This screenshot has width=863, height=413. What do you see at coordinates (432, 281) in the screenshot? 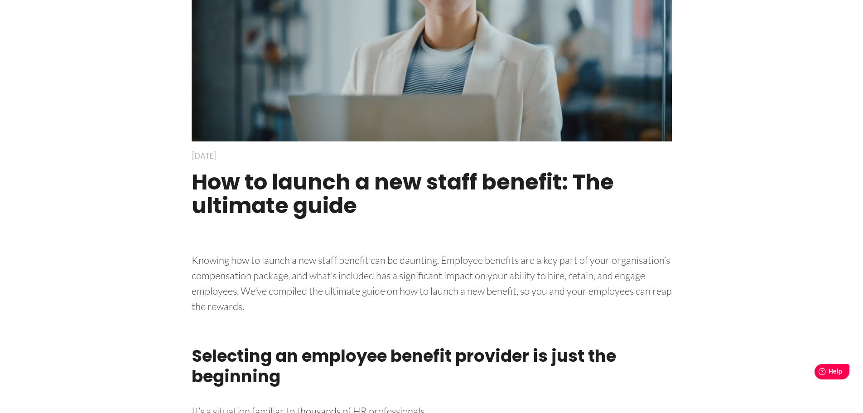
I see `p: Knowing how to launch a new staff benefit can be daunting. Employee benefits are a key part of yo...` at bounding box center [432, 281].